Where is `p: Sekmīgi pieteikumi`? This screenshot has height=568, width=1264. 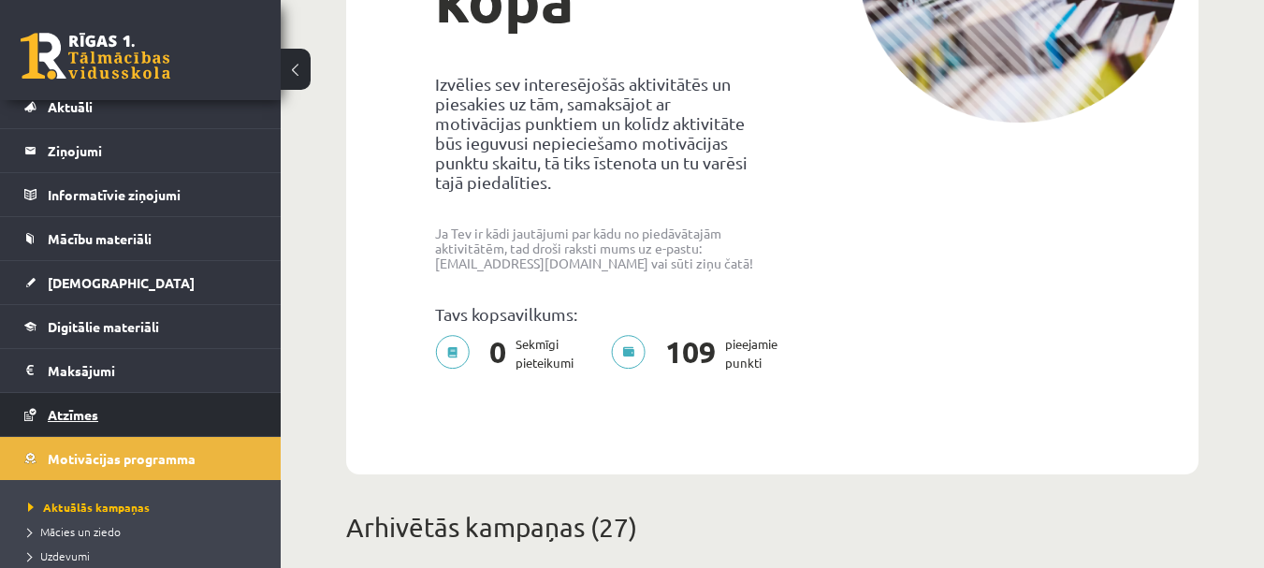
p: Sekmīgi pieteikumi is located at coordinates (510, 354).